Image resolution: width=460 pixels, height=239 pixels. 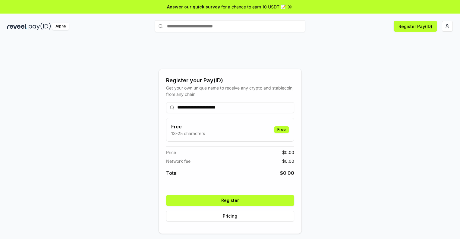 I want to click on span: Total, so click(x=172, y=173).